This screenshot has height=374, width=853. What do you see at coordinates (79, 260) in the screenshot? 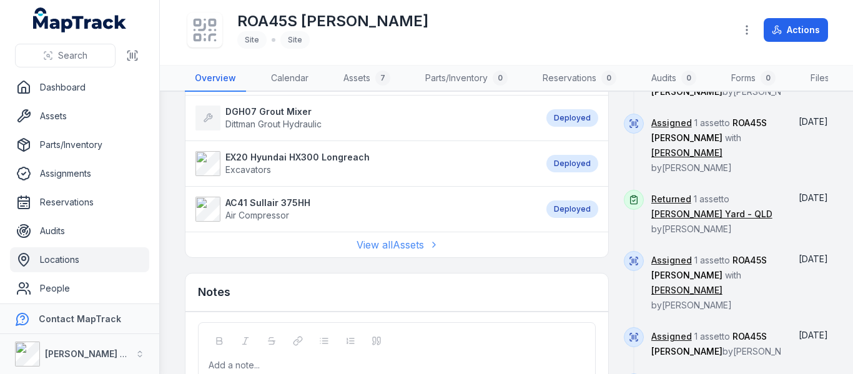
I see `a: Locations` at bounding box center [79, 260].